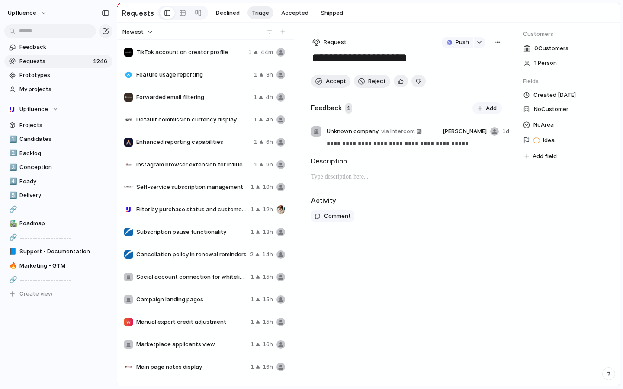 The image size is (623, 389). What do you see at coordinates (64, 196) in the screenshot?
I see `span: Delivery` at bounding box center [64, 196].